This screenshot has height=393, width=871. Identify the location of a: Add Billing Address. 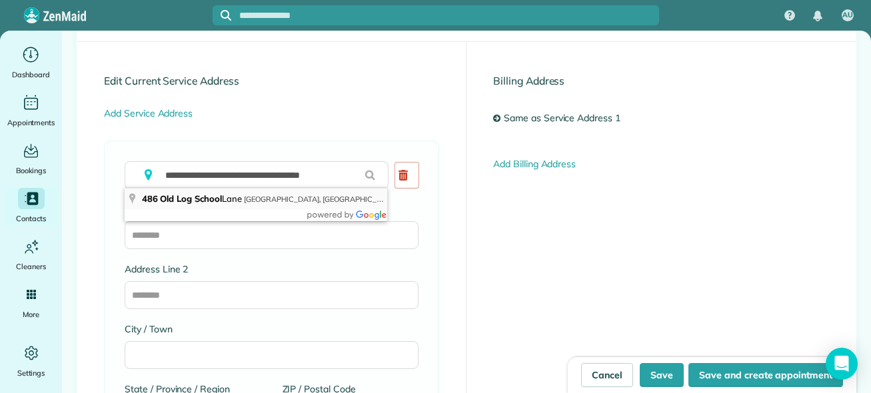
(535, 164).